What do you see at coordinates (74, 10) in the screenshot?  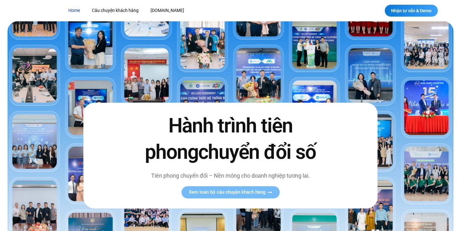 I see `a: Home` at bounding box center [74, 10].